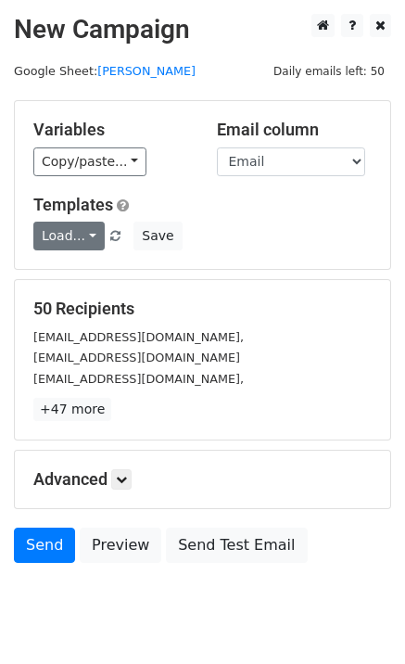  I want to click on span: Daily emails left: 50, so click(329, 71).